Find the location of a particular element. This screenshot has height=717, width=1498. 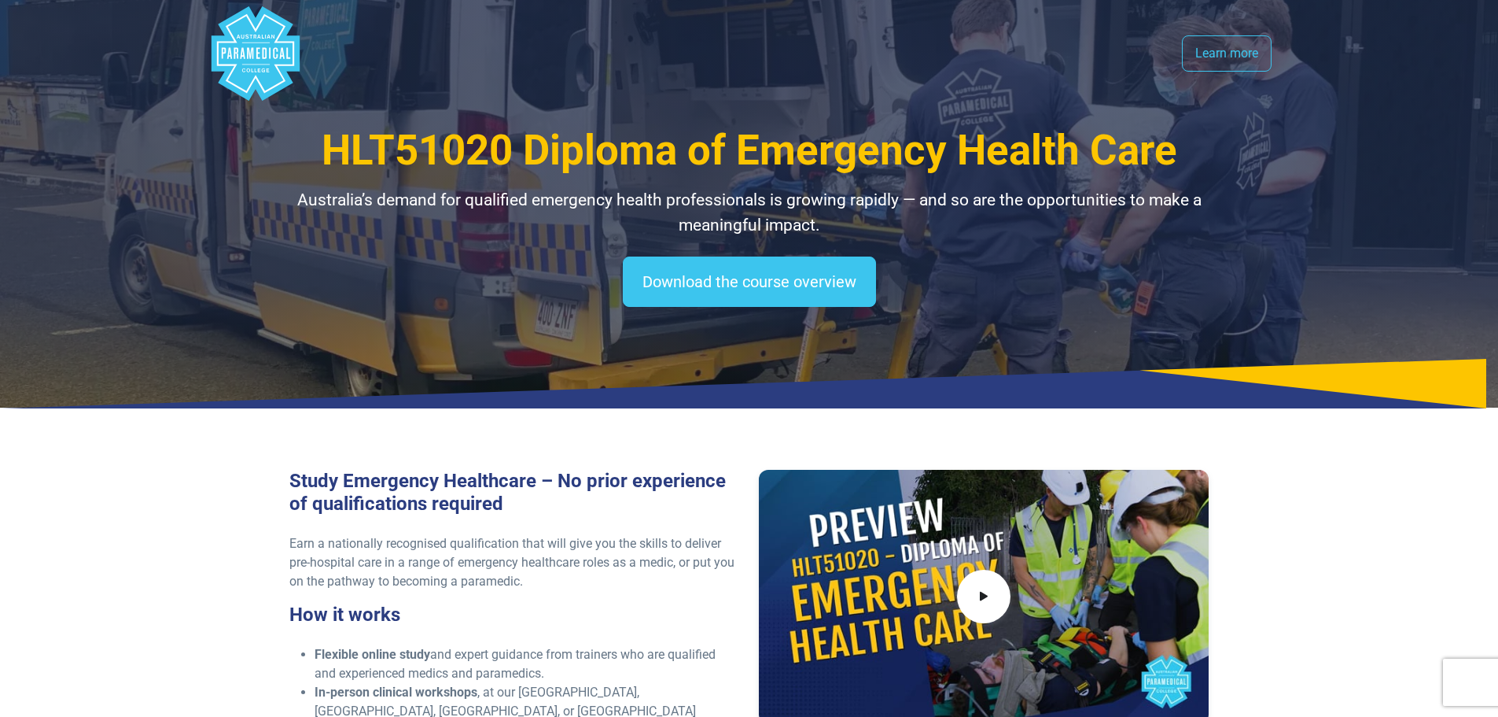

strong: Flexible online study is located at coordinates (372, 654).